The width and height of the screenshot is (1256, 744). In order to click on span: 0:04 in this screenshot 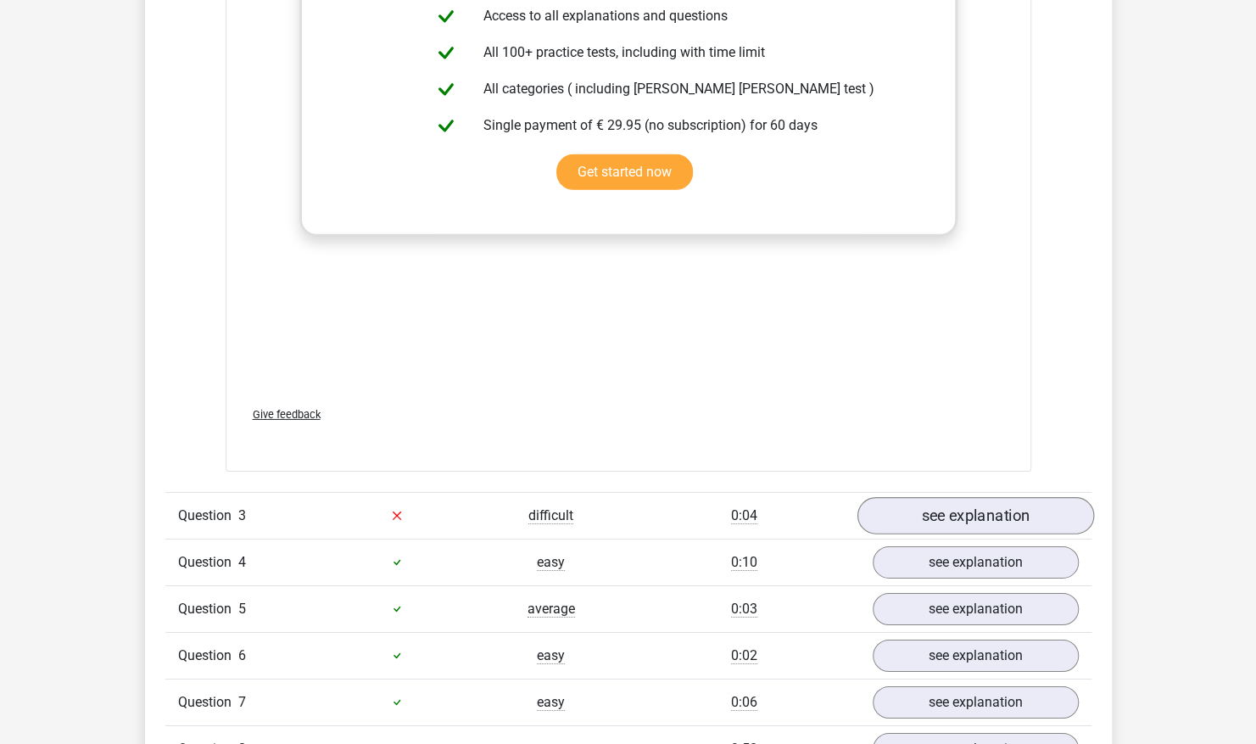, I will do `click(744, 516)`.